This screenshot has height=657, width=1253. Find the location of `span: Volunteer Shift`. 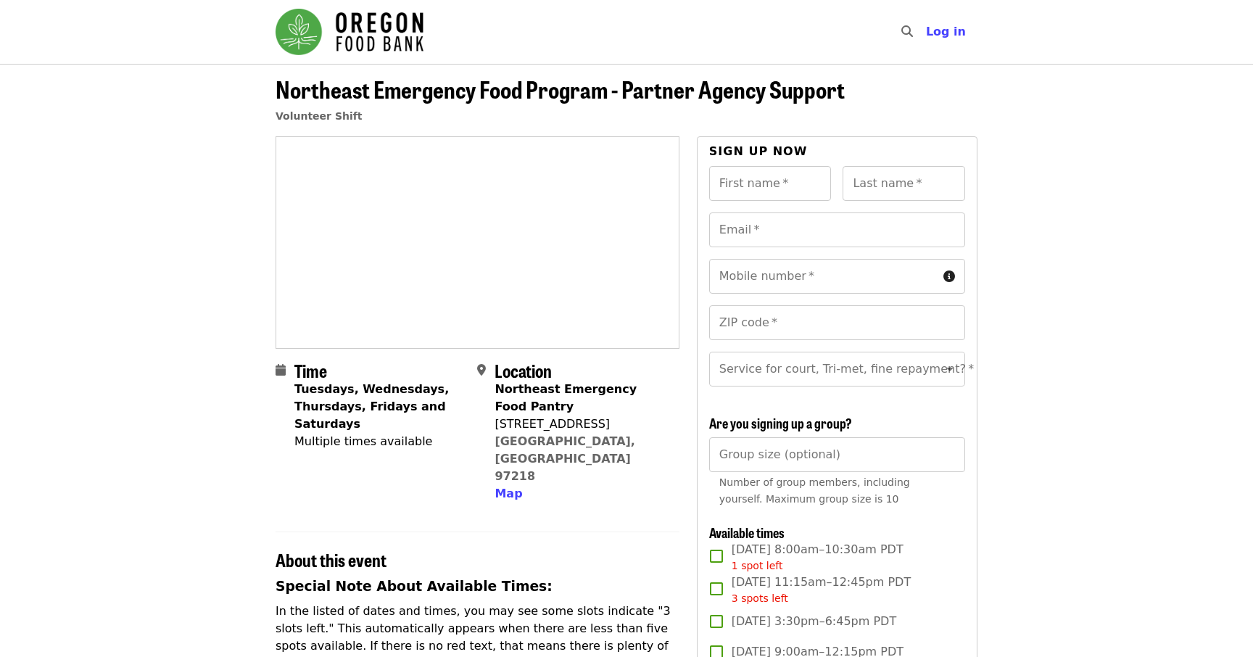

span: Volunteer Shift is located at coordinates (319, 116).